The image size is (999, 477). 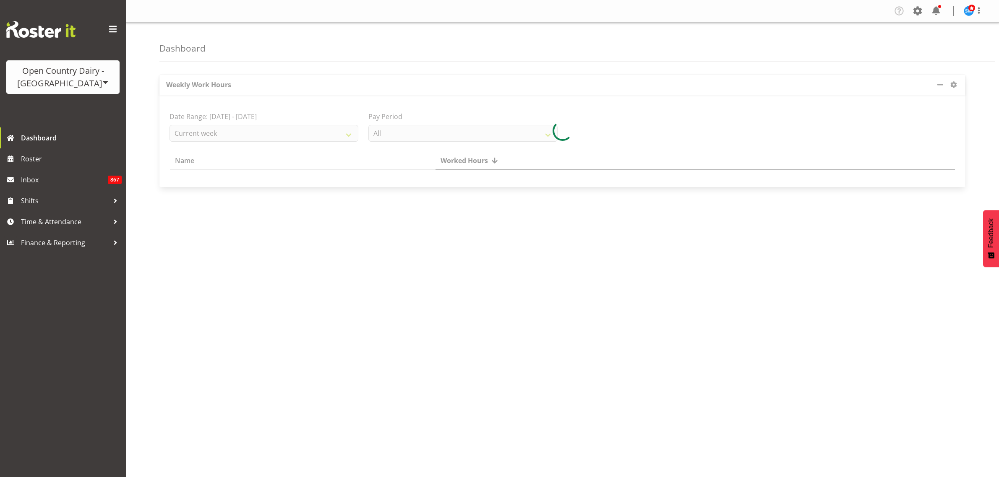 I want to click on span: Inbox, so click(x=64, y=180).